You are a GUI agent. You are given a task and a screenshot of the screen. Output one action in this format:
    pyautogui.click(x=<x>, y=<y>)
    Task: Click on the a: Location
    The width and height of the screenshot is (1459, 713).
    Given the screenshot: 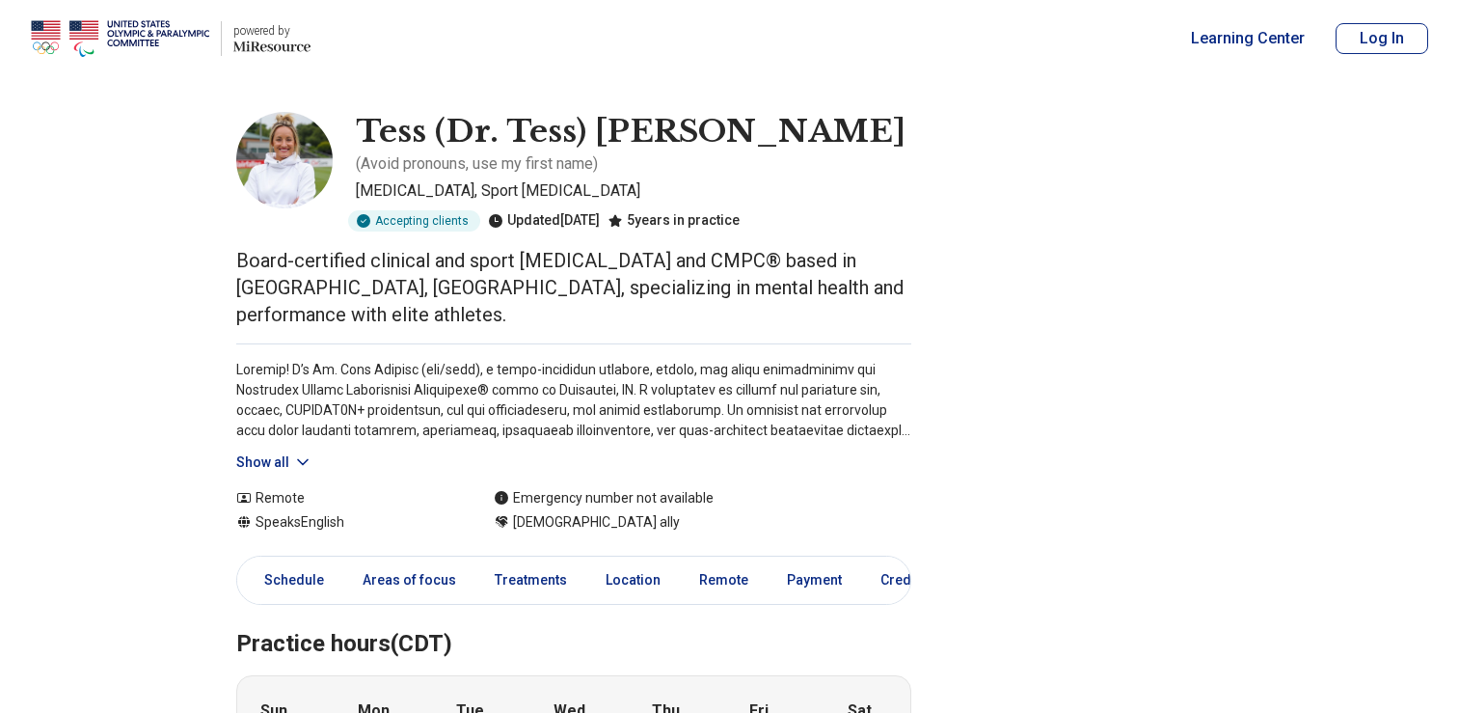 What is the action you would take?
    pyautogui.click(x=633, y=580)
    